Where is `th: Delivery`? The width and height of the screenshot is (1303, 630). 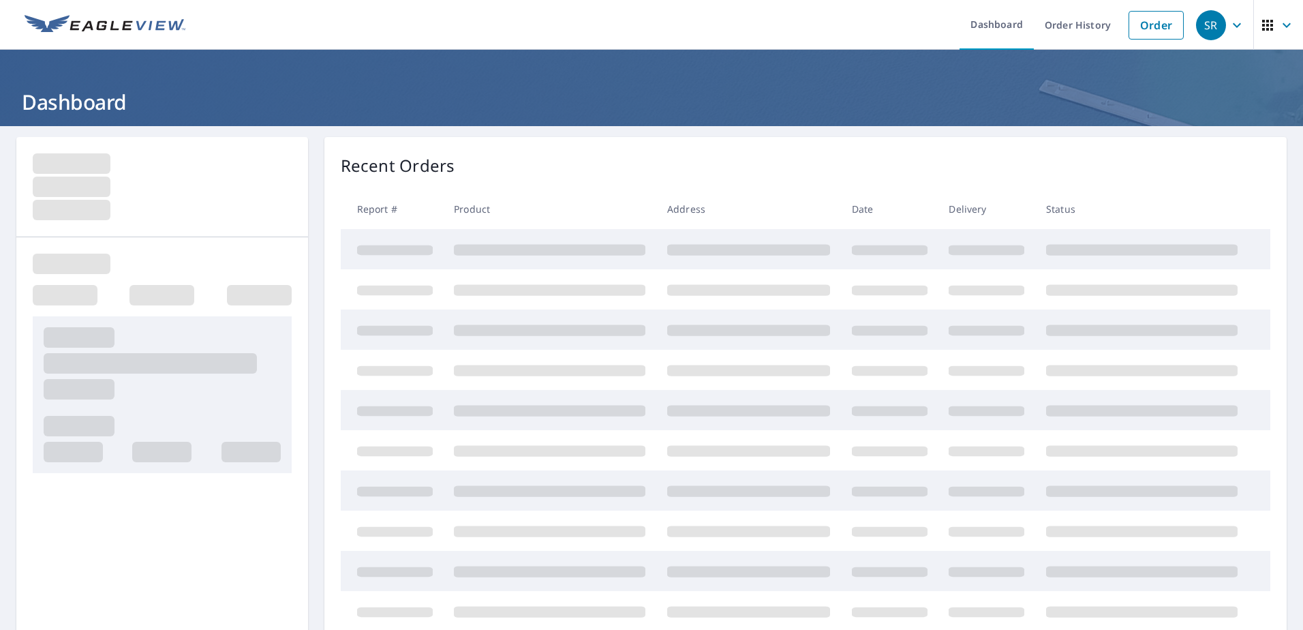
th: Delivery is located at coordinates (986, 208).